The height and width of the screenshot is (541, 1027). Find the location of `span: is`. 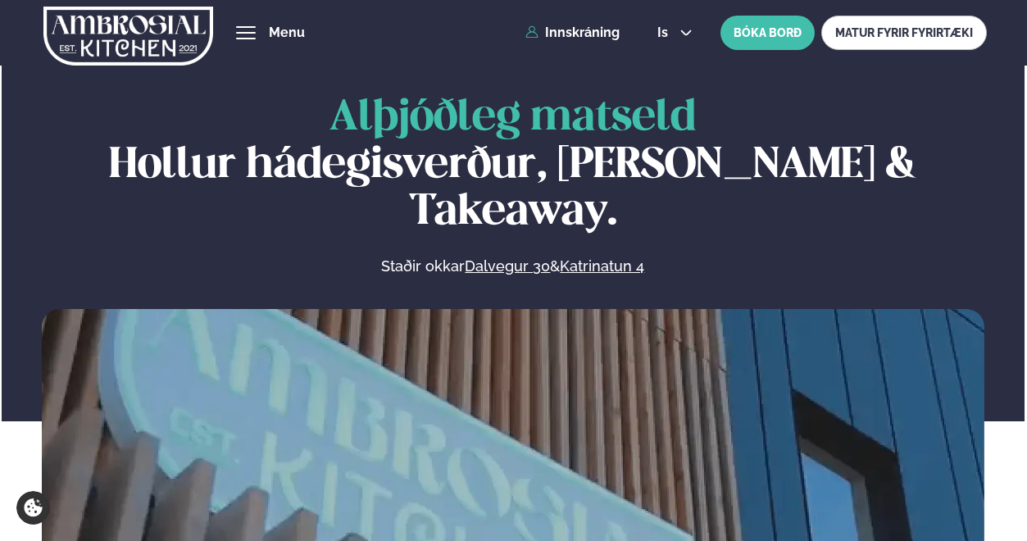

span: is is located at coordinates (665, 33).